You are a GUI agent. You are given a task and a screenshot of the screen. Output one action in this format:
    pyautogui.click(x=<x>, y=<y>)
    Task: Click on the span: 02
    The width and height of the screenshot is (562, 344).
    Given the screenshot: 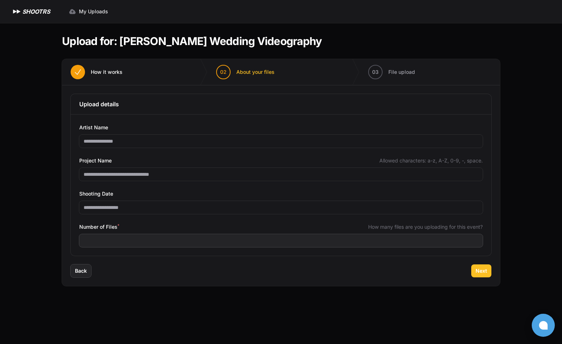 What is the action you would take?
    pyautogui.click(x=224, y=72)
    